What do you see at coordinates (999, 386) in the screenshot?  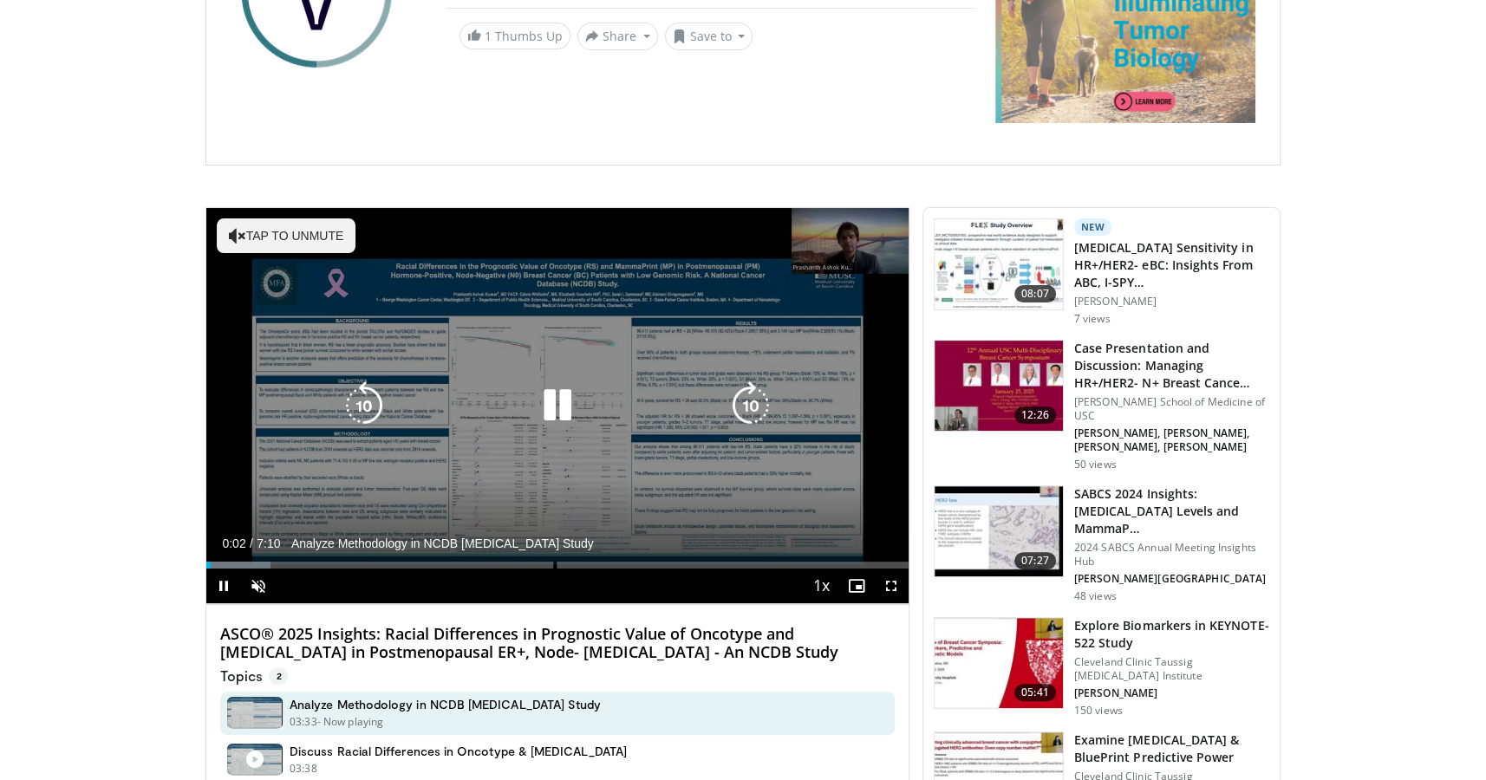 I see `img: a4d95751-fb6a-4745-a7ef-8cffd60e6c96.150x105_q85_crop-smart_upscale.jpg` at bounding box center [999, 386].